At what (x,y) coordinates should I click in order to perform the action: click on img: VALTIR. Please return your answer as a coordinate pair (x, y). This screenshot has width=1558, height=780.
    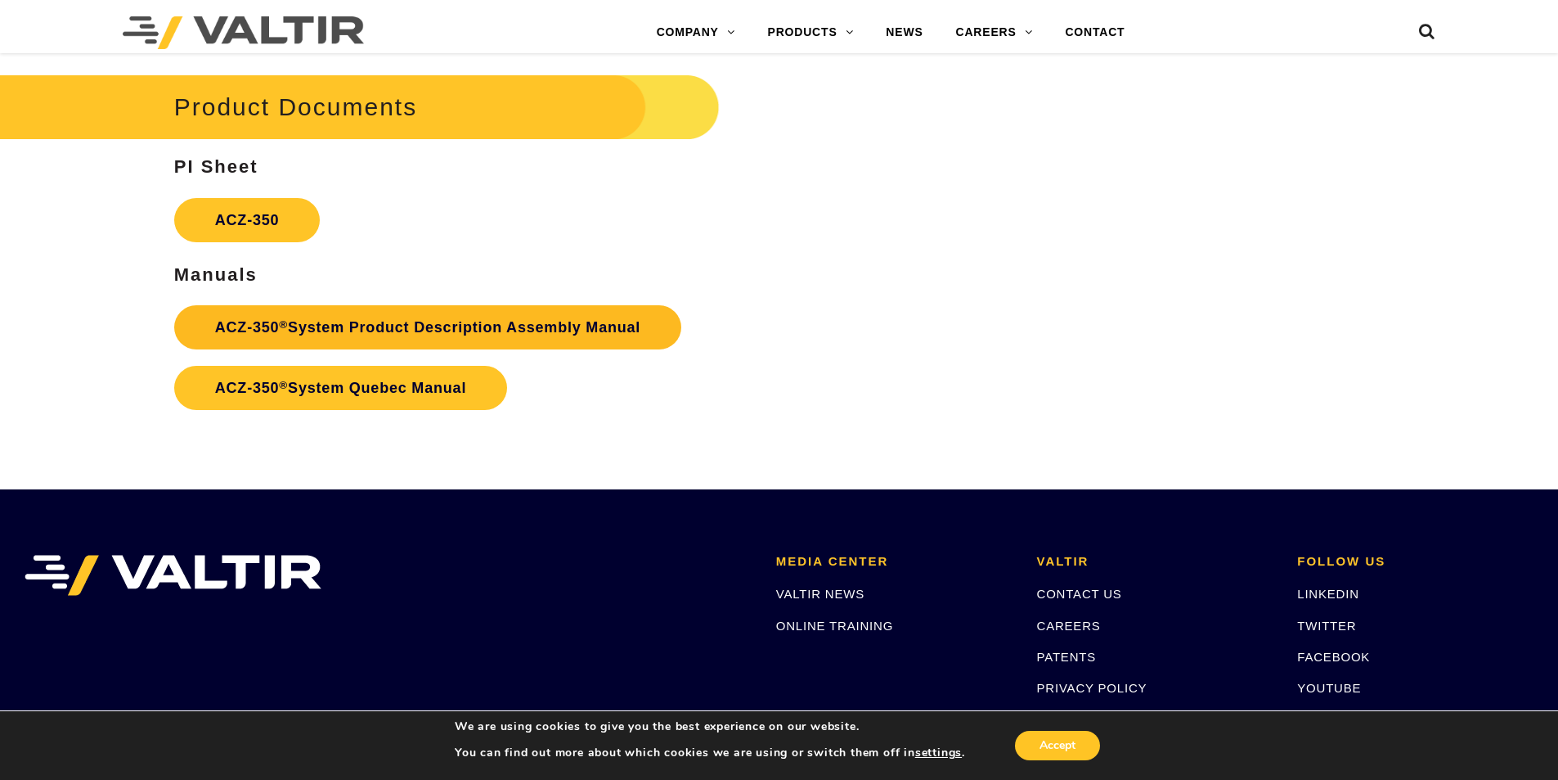
    Looking at the image, I should click on (173, 575).